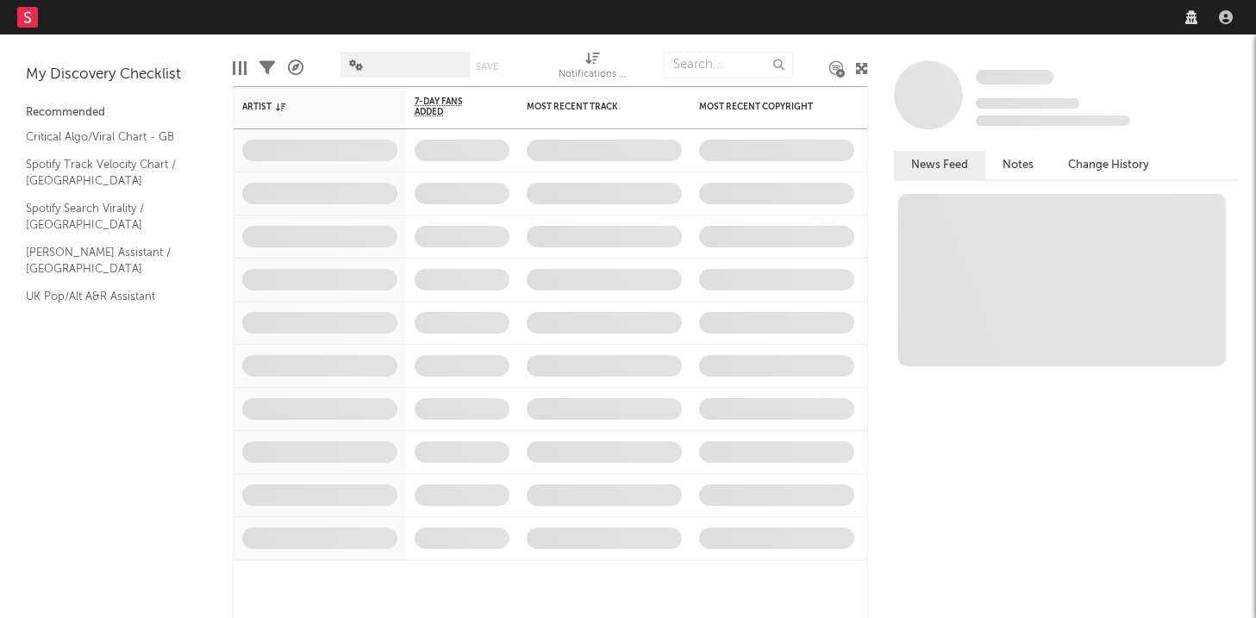  Describe the element at coordinates (116, 113) in the screenshot. I see `div: Recommended` at that location.